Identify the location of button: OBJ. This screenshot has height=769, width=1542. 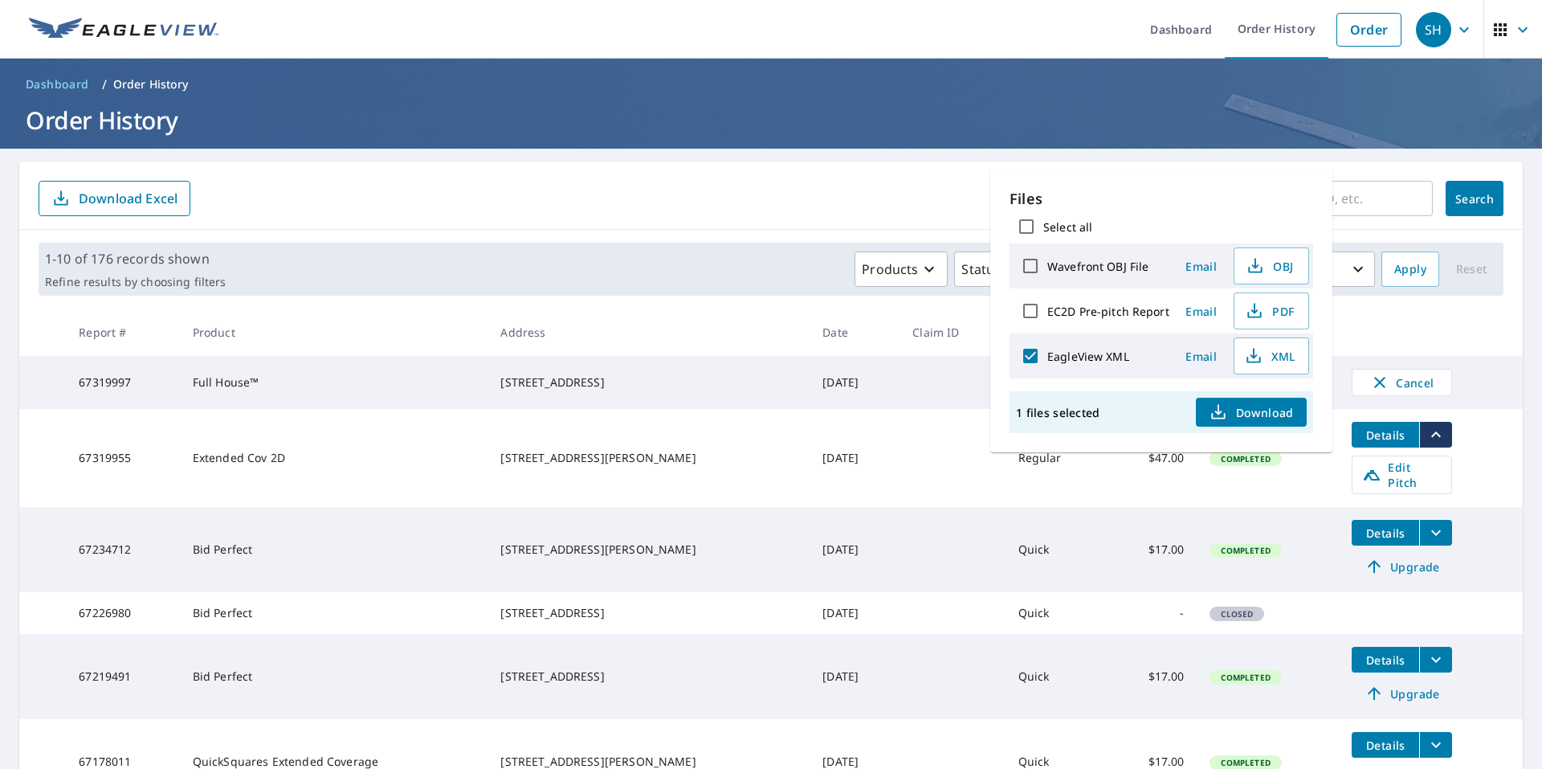
(1271, 266).